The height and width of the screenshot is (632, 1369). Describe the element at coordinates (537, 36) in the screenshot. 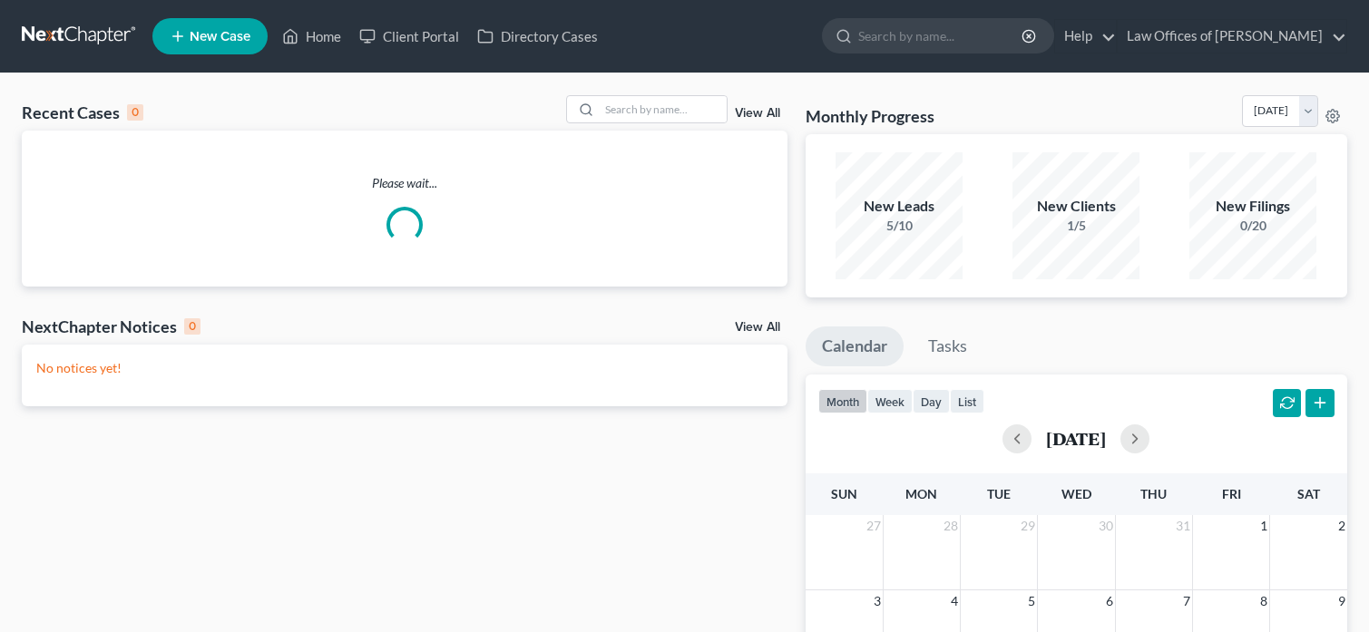

I see `a: Directory Cases` at that location.